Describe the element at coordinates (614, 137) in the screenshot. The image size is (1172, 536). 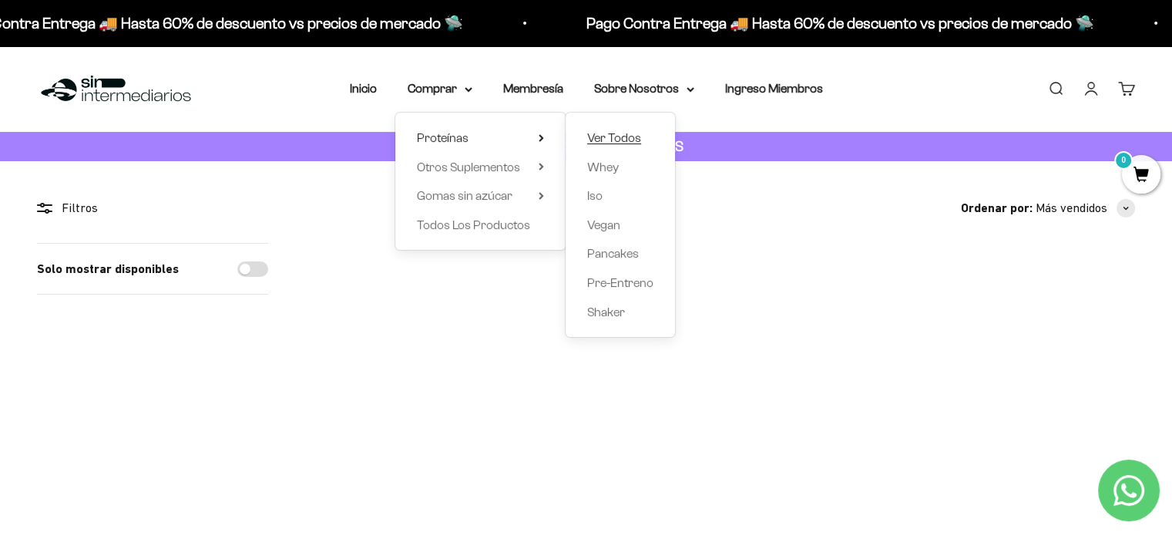
I see `span: Ver Todos` at that location.